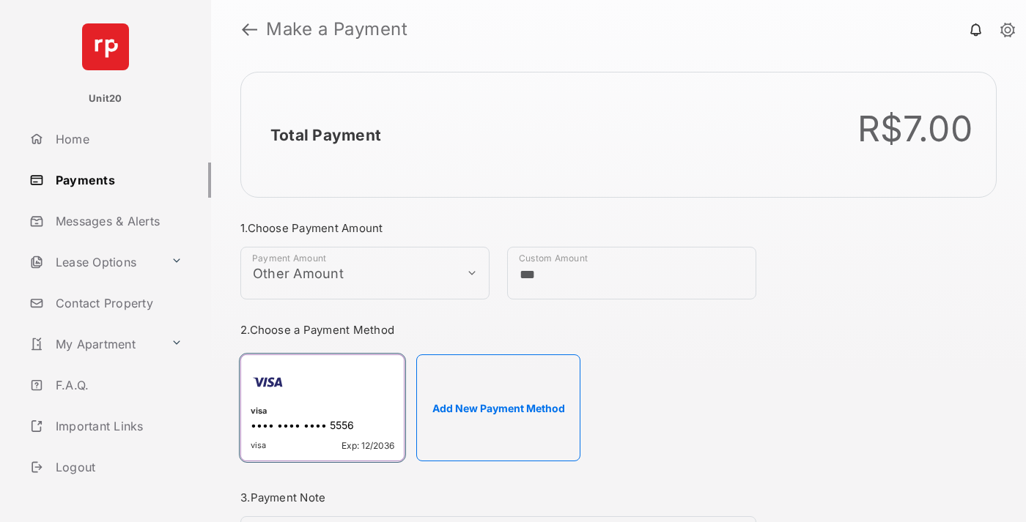  What do you see at coordinates (368, 446) in the screenshot?
I see `span: Exp: 12/2036` at bounding box center [368, 446].